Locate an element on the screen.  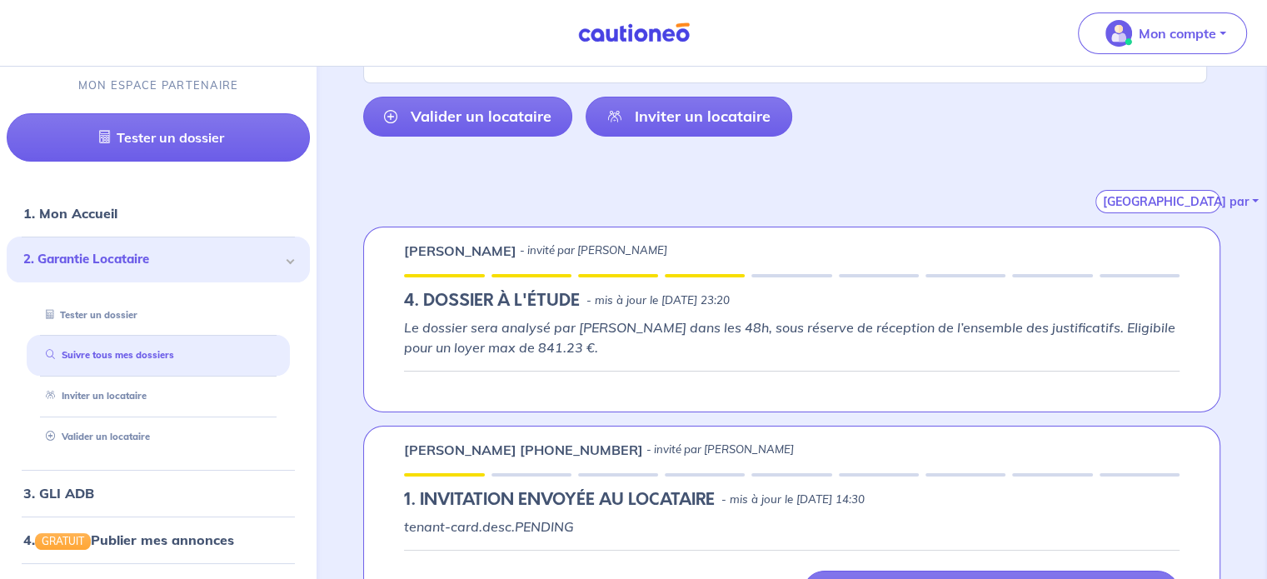
div: Valider un locataire is located at coordinates (158, 437).